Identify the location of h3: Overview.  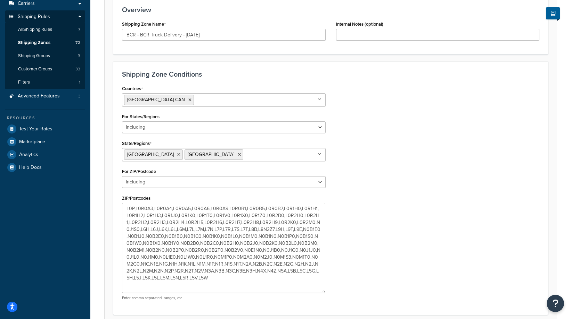
(330, 10).